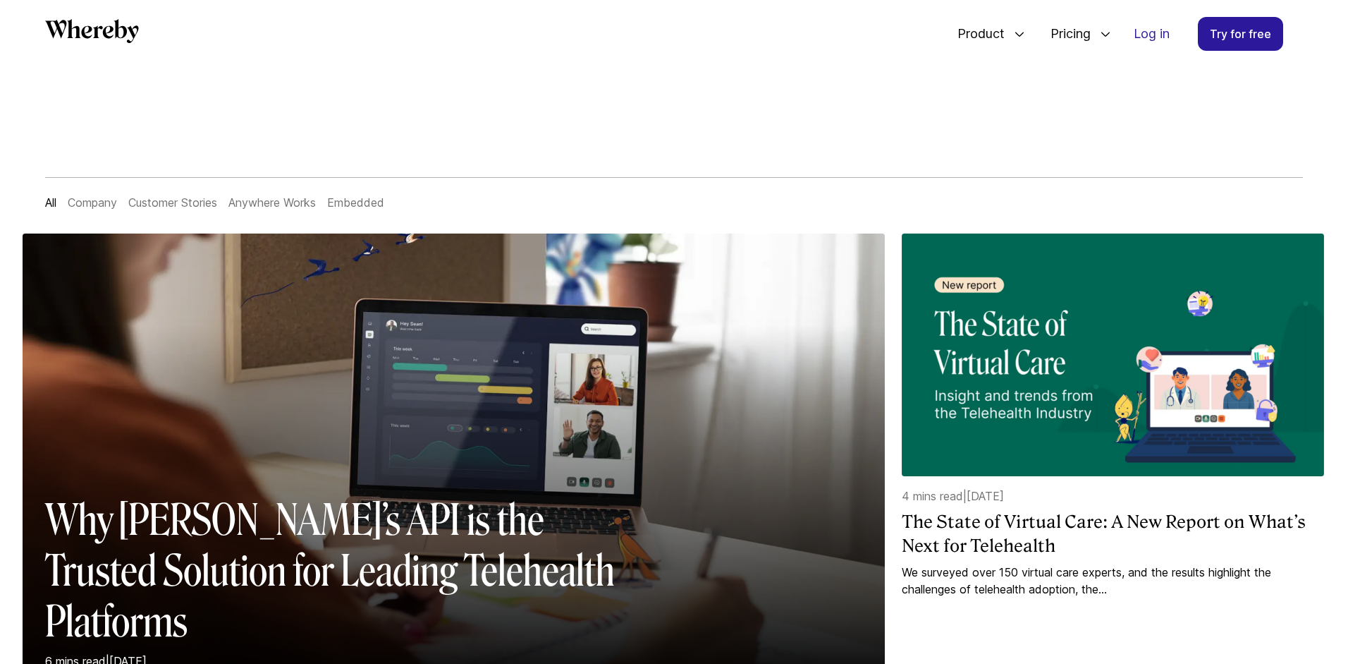  What do you see at coordinates (51, 202) in the screenshot?
I see `a: All` at bounding box center [51, 202].